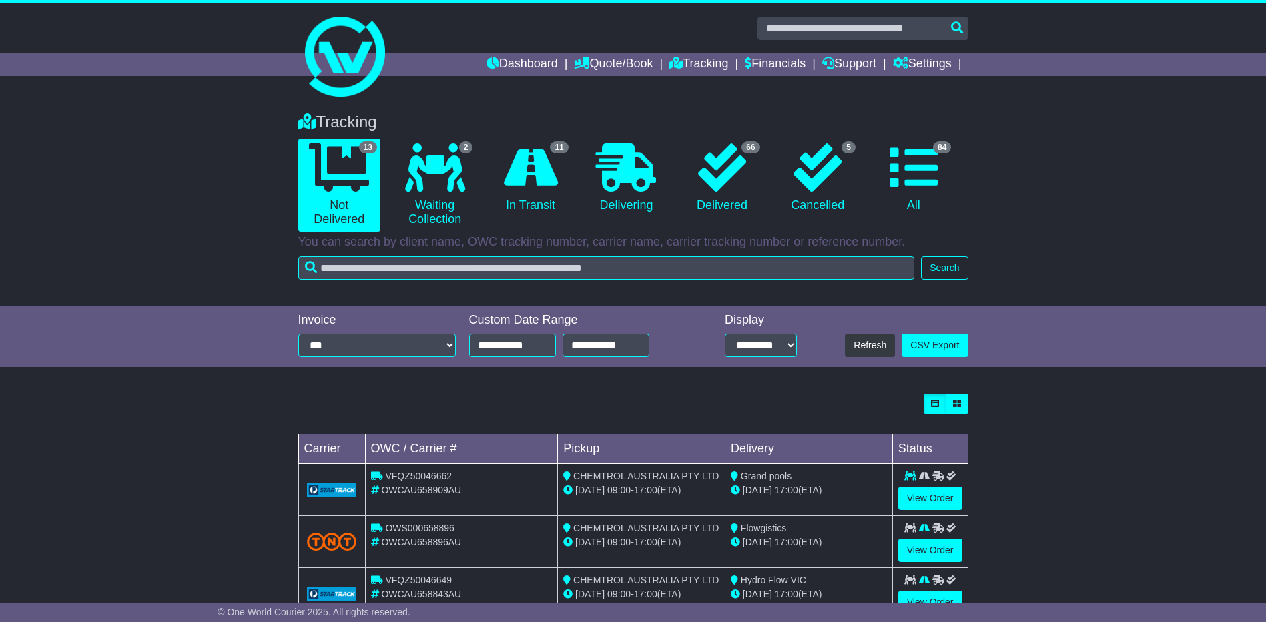  What do you see at coordinates (314, 612) in the screenshot?
I see `span: © One World Courier 2025. All rights reserved.` at bounding box center [314, 612].